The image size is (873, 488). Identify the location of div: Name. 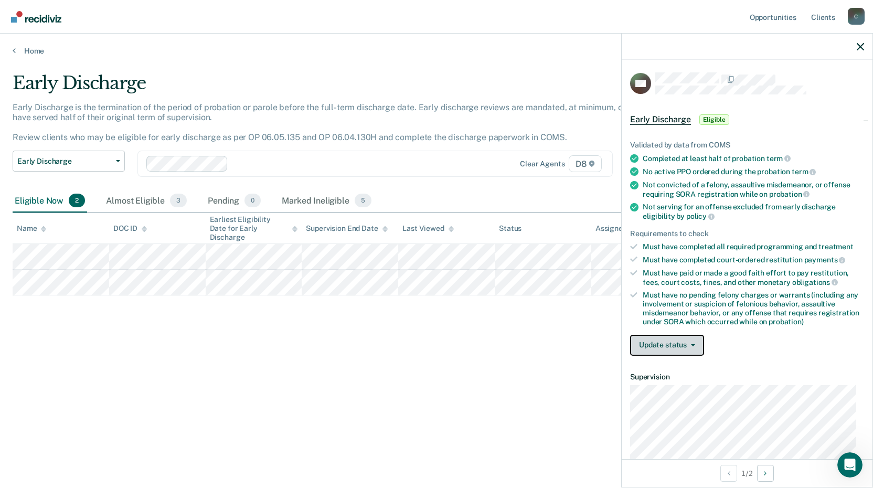
(31, 228).